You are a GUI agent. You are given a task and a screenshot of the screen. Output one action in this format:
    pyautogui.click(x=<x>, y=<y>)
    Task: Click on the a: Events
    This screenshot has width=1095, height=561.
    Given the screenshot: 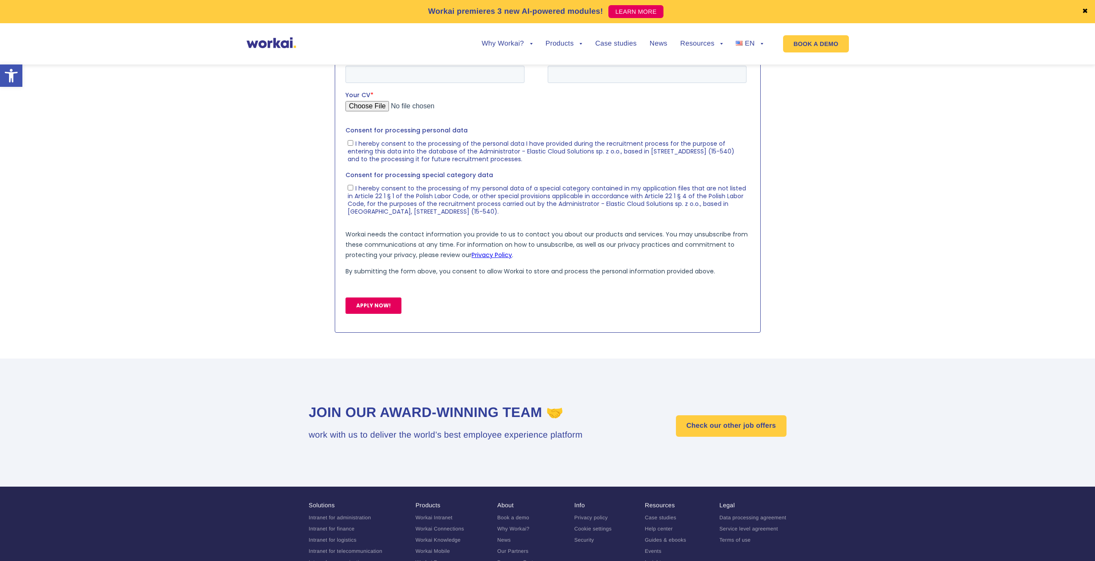 What is the action you would take?
    pyautogui.click(x=653, y=551)
    